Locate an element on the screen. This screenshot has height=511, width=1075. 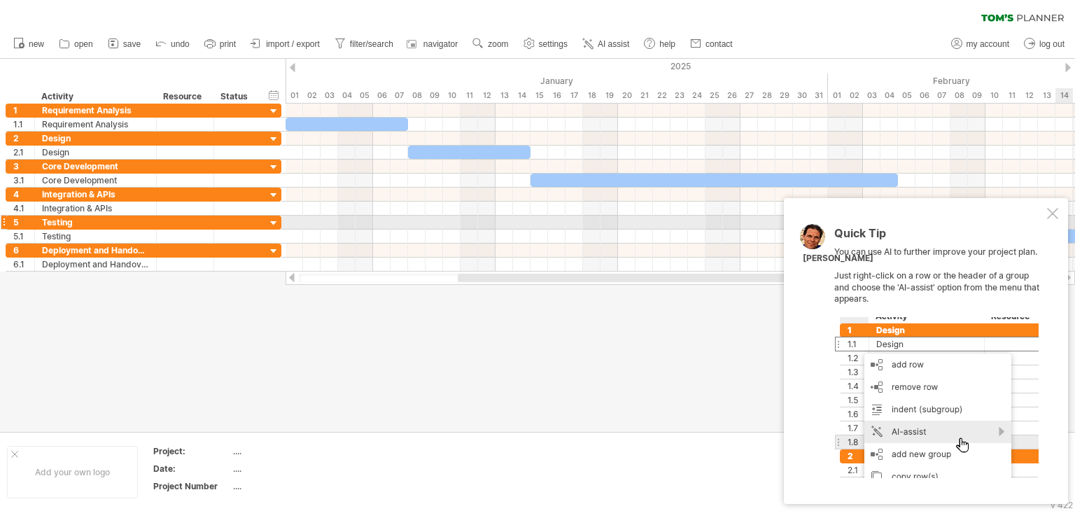
a: settings is located at coordinates (546, 44).